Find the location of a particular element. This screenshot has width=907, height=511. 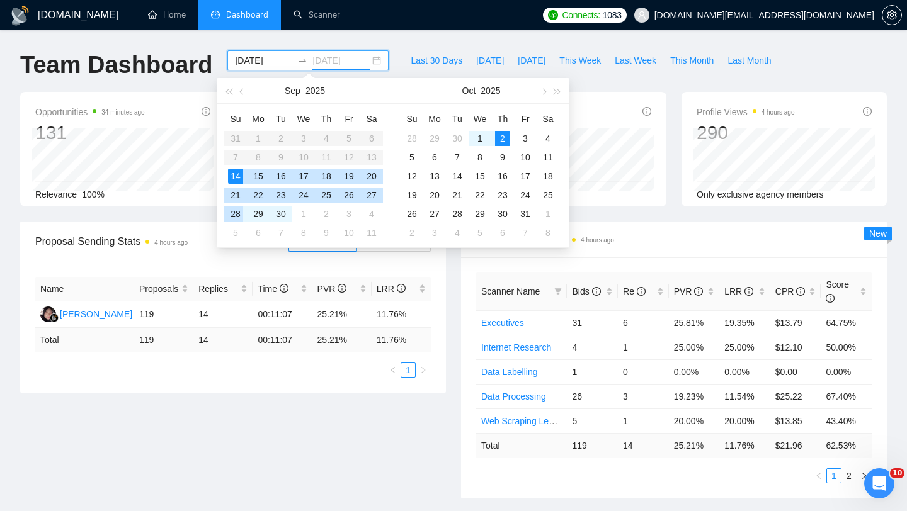

td: 2025-09-15 is located at coordinates (258, 176).